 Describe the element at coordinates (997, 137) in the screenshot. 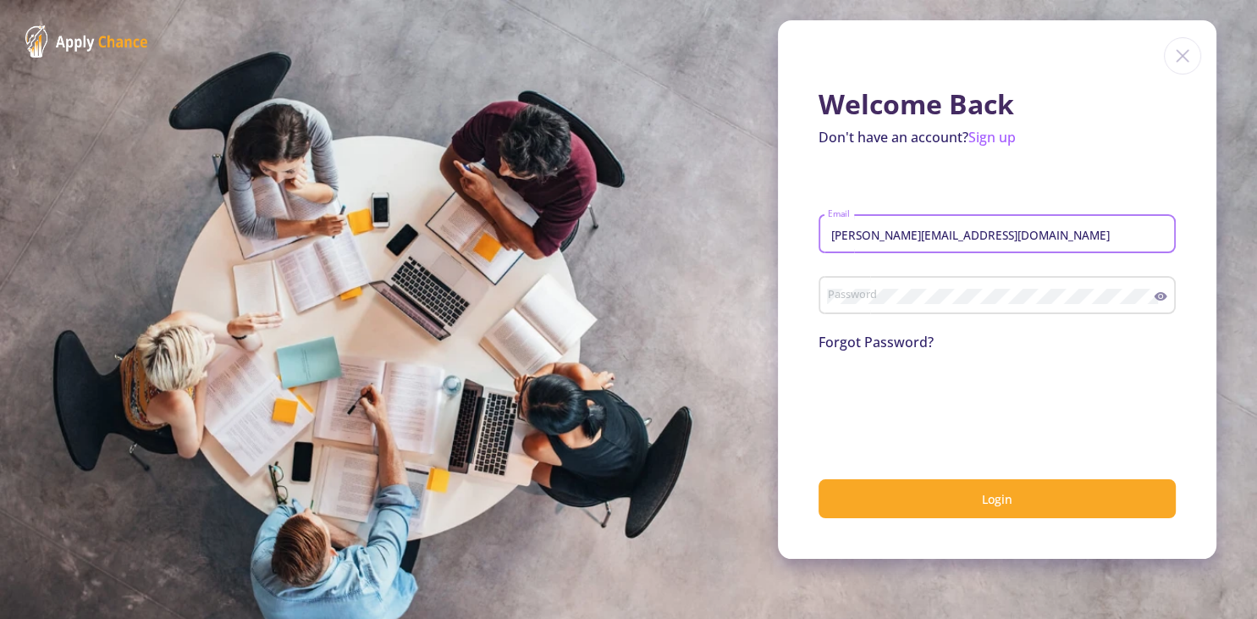

I see `p: Don't have an account?` at that location.